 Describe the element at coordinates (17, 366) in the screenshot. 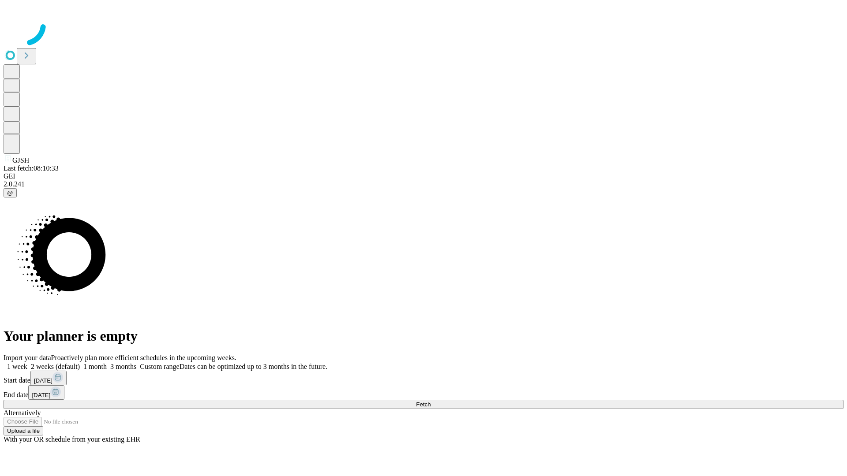

I see `span: 1 week` at that location.